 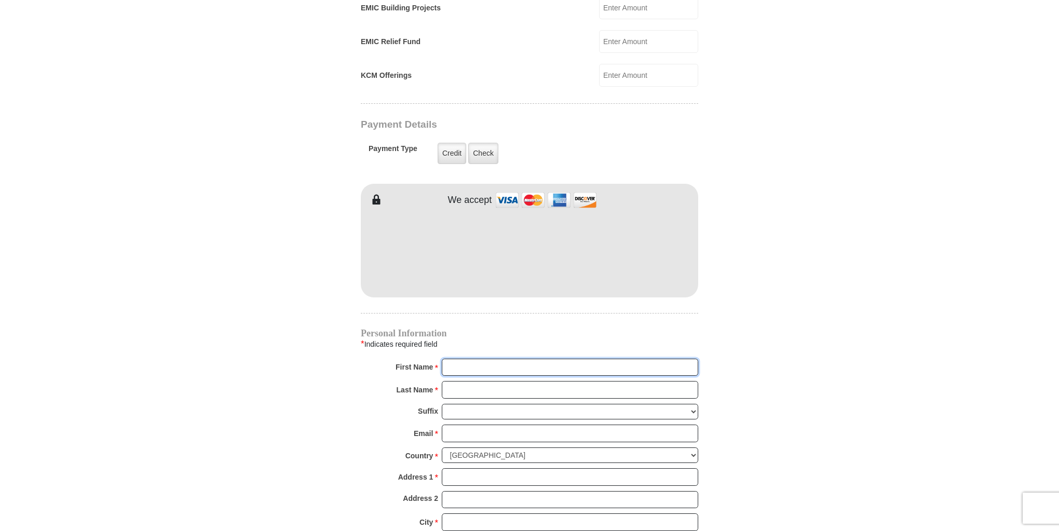 I want to click on strong: Country, so click(x=420, y=456).